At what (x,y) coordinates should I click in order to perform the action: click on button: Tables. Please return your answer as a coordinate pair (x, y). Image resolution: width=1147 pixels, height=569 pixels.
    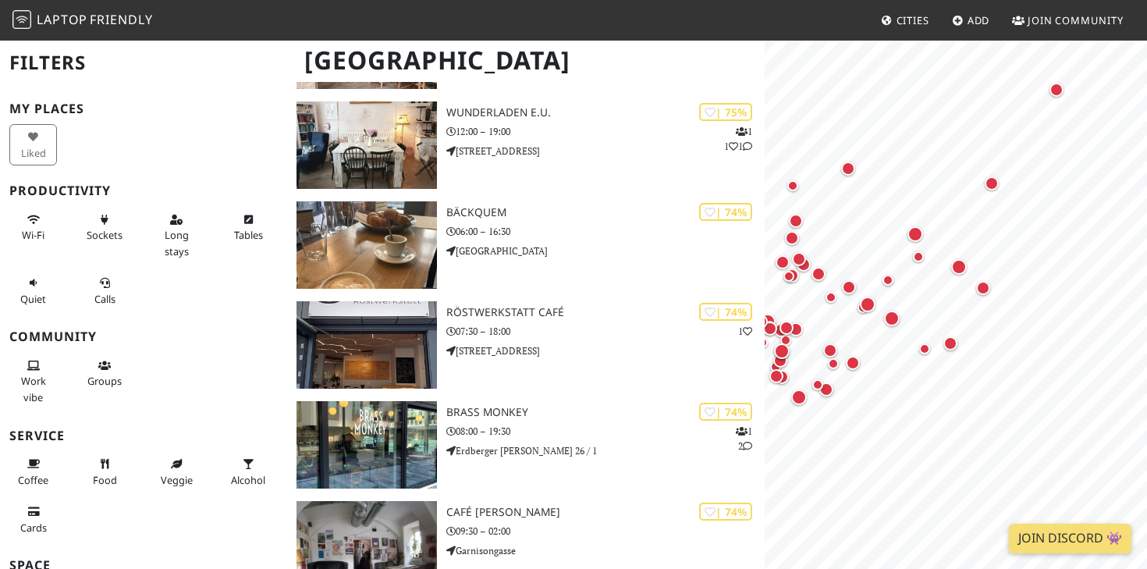
    Looking at the image, I should click on (248, 227).